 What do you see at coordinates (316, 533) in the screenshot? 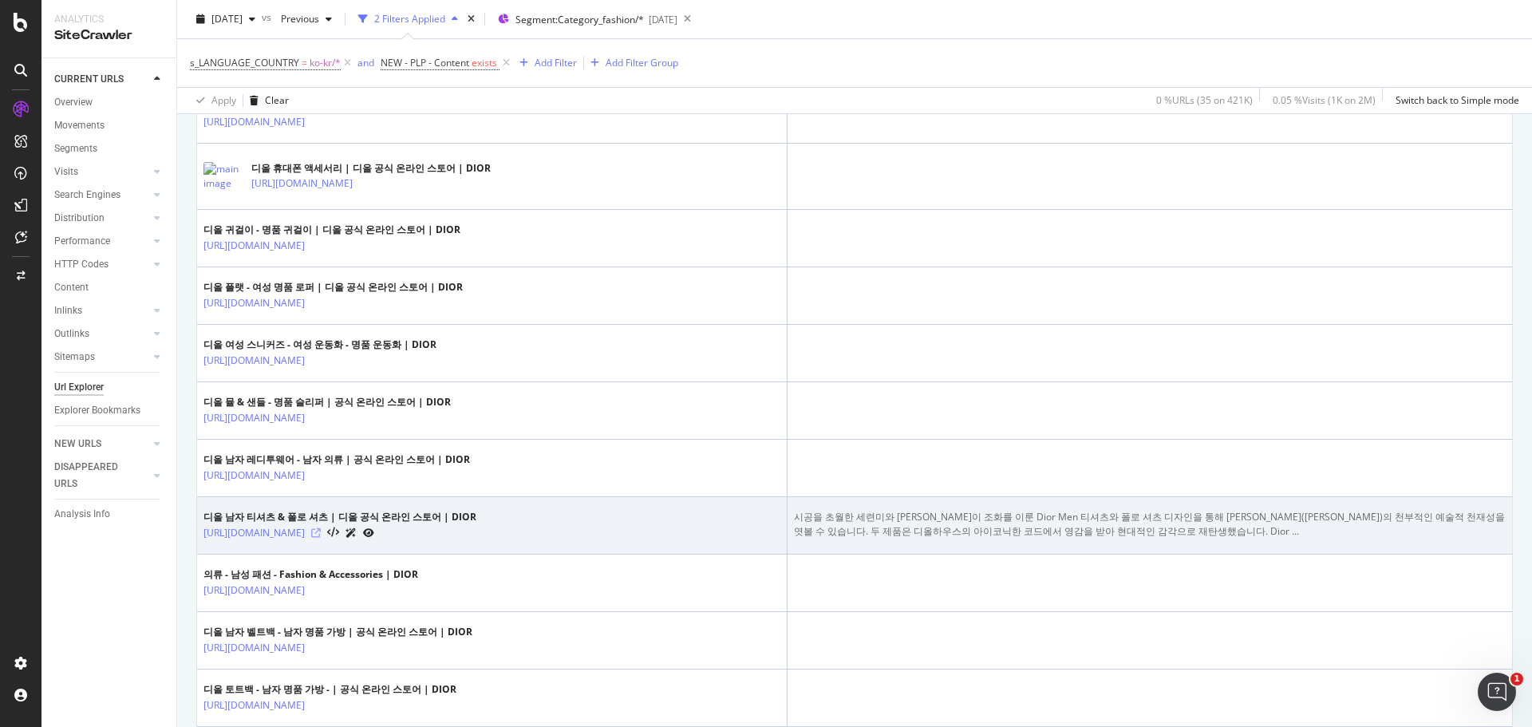
I see `a: Visit Online Page` at bounding box center [316, 533].